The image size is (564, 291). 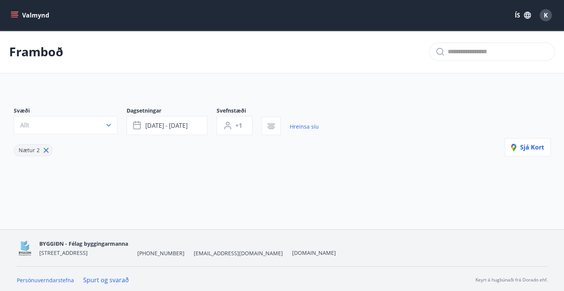 I want to click on button: menu, so click(x=30, y=15).